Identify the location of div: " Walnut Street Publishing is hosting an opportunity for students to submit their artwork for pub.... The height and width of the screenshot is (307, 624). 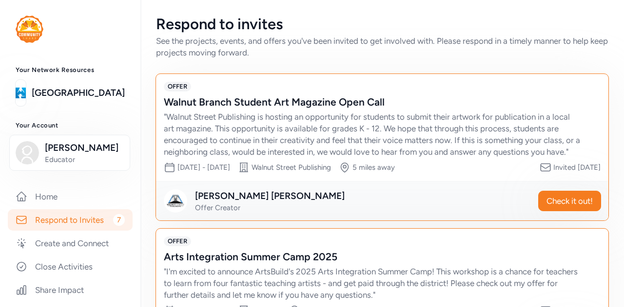
(372, 134).